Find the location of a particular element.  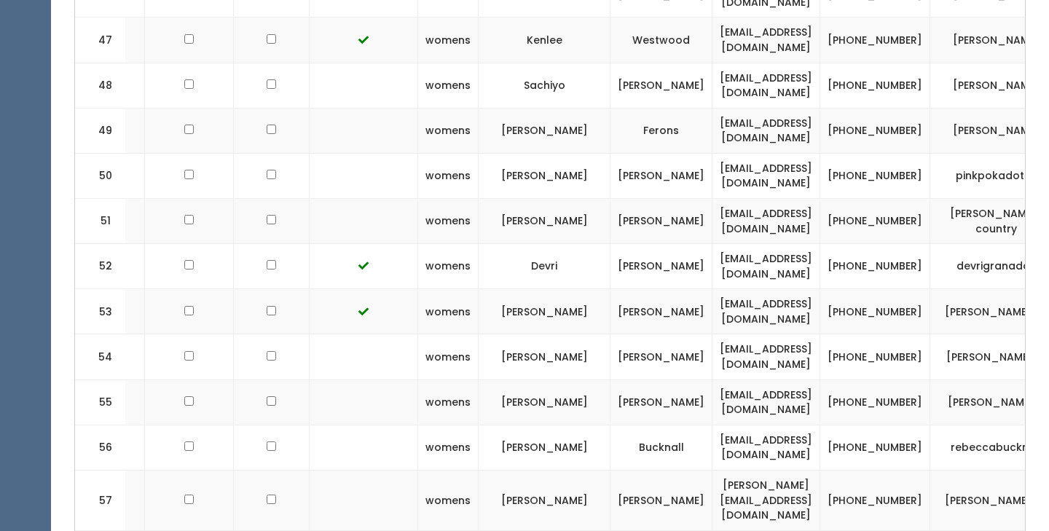

td: 53 is located at coordinates (100, 312).